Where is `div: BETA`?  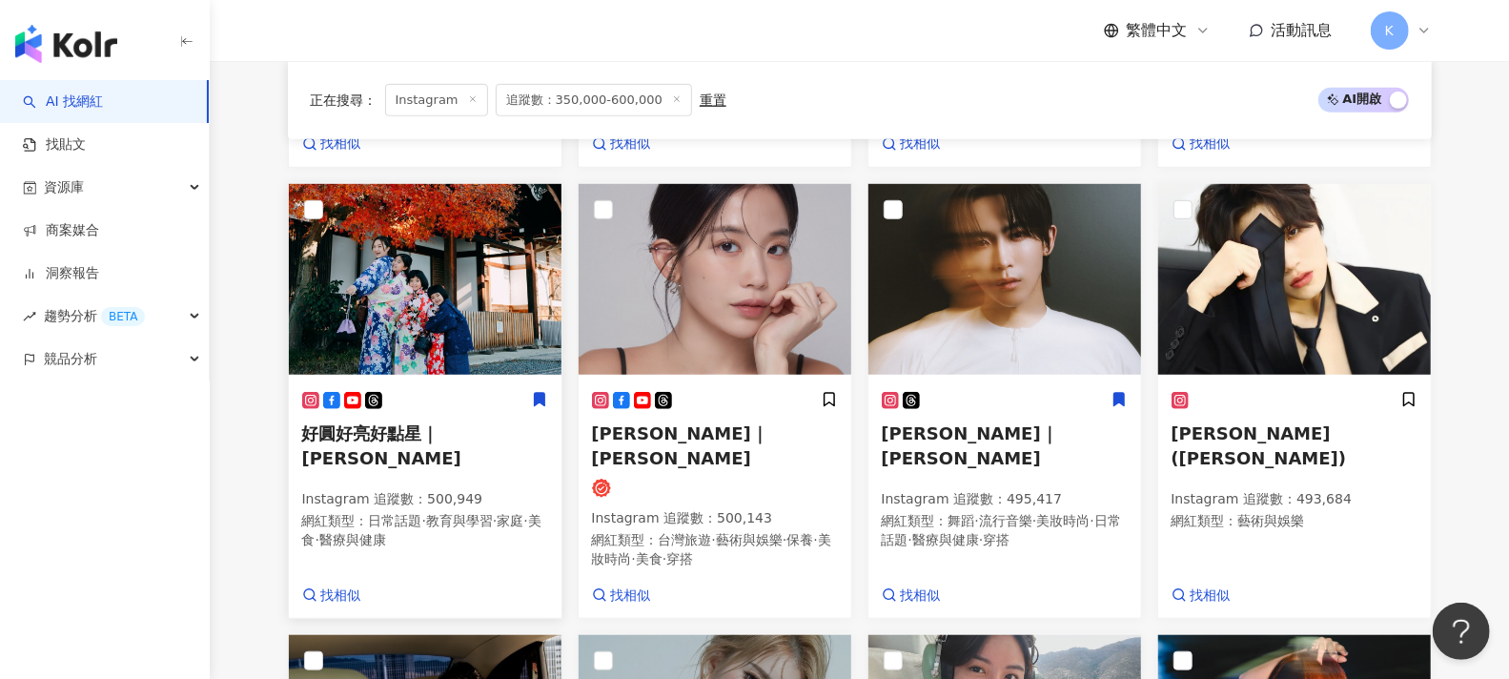
div: BETA is located at coordinates (123, 317).